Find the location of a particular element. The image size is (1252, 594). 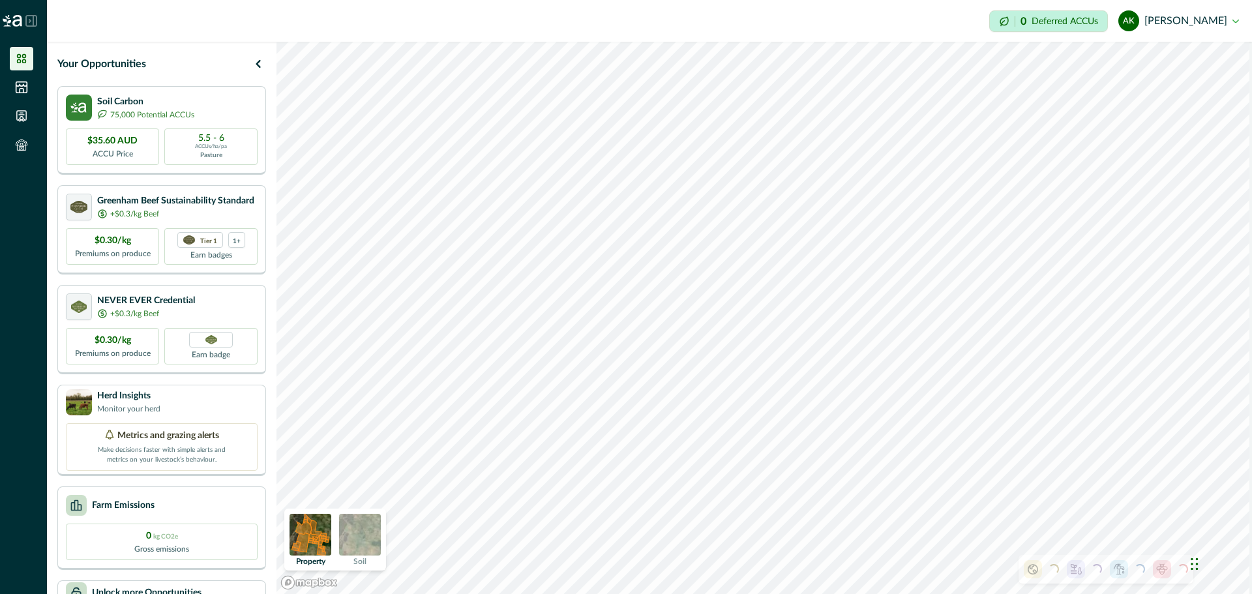

p: NEVER EVER Credential is located at coordinates (146, 301).